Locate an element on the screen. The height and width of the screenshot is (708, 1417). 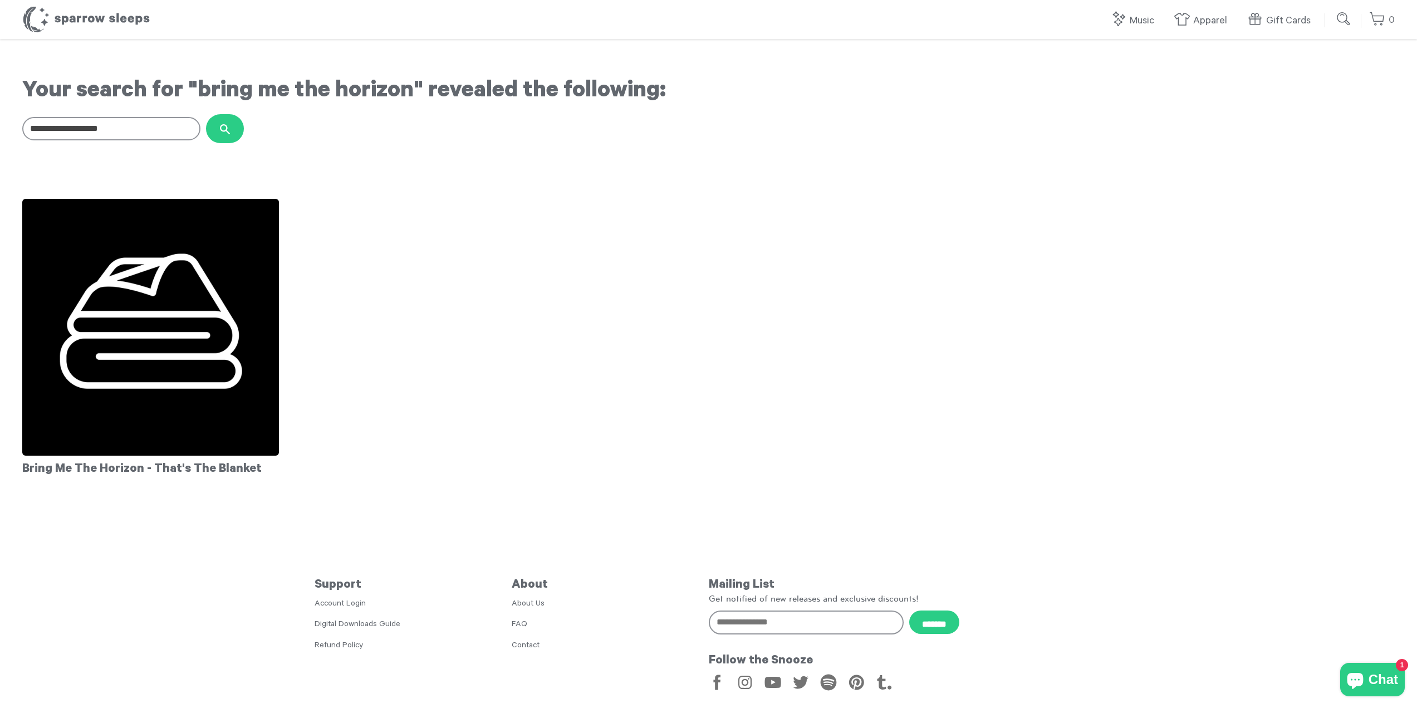
div: Bring Me The Horizon - That's The Blanket is located at coordinates (150, 467).